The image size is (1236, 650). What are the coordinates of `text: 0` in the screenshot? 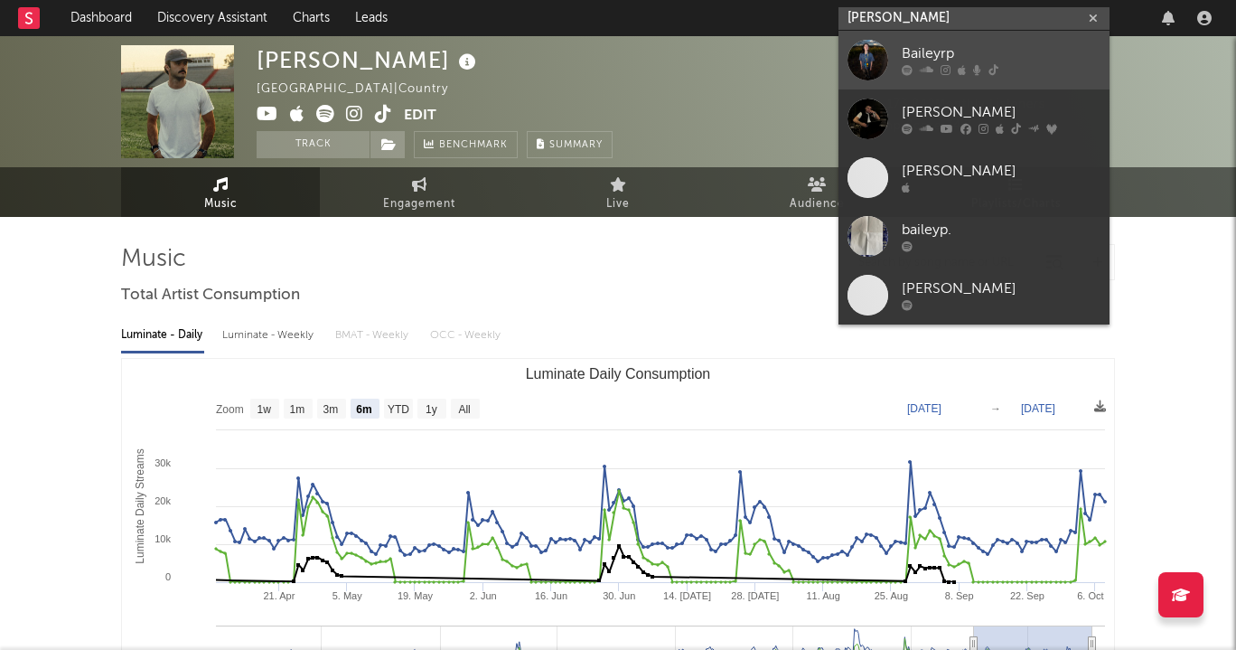 It's located at (168, 576).